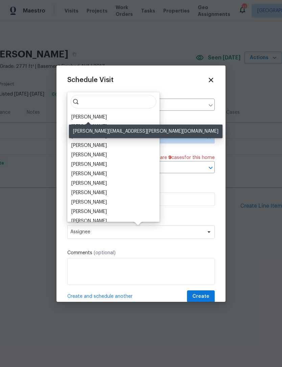 This screenshot has width=282, height=367. Describe the element at coordinates (100, 297) in the screenshot. I see `span: Create and schedule another` at that location.